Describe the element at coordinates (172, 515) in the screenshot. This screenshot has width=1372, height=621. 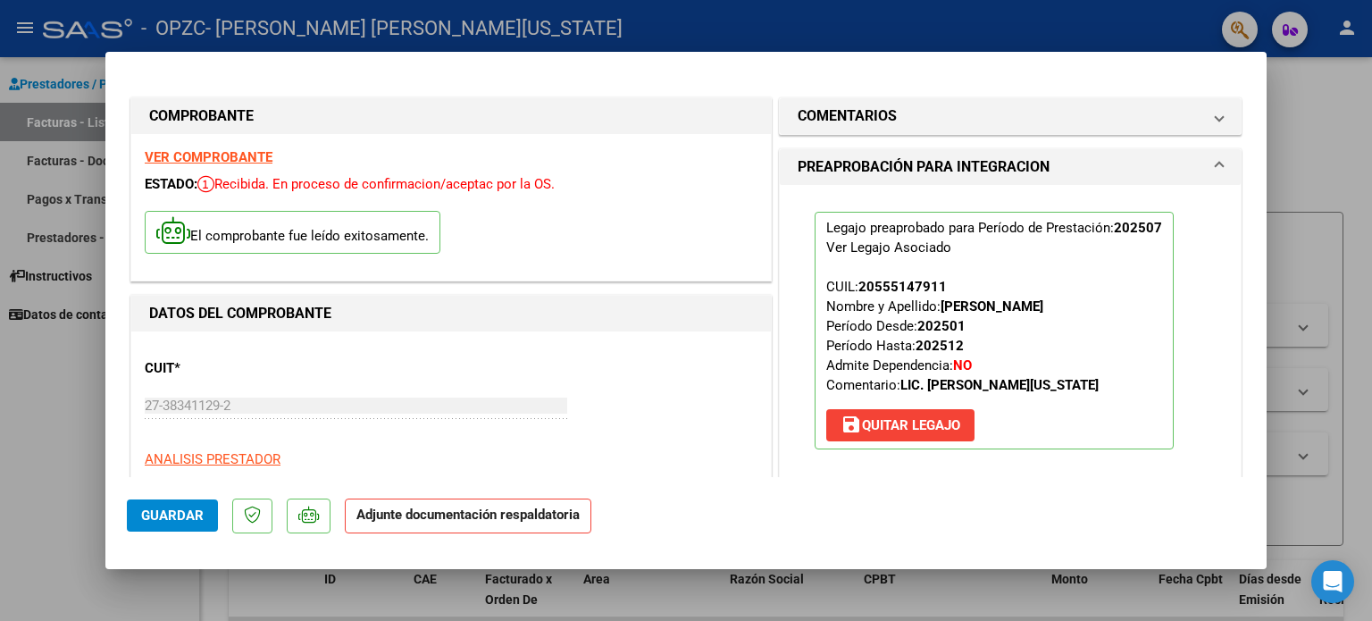
I see `button: Guardar` at that location.